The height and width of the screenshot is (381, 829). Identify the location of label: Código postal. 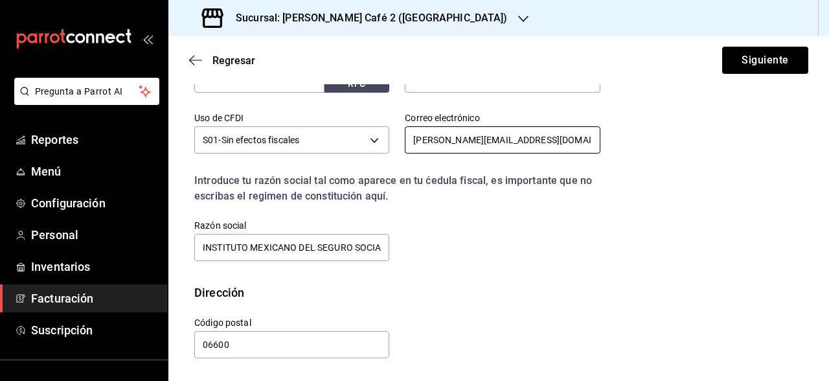
(291, 322).